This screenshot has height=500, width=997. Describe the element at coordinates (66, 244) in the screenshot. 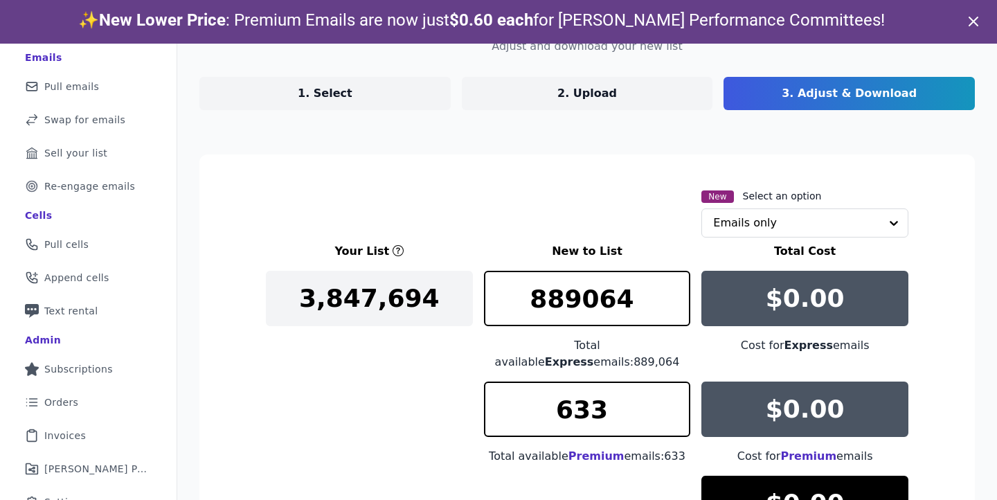

I see `span: Pull cells` at that location.